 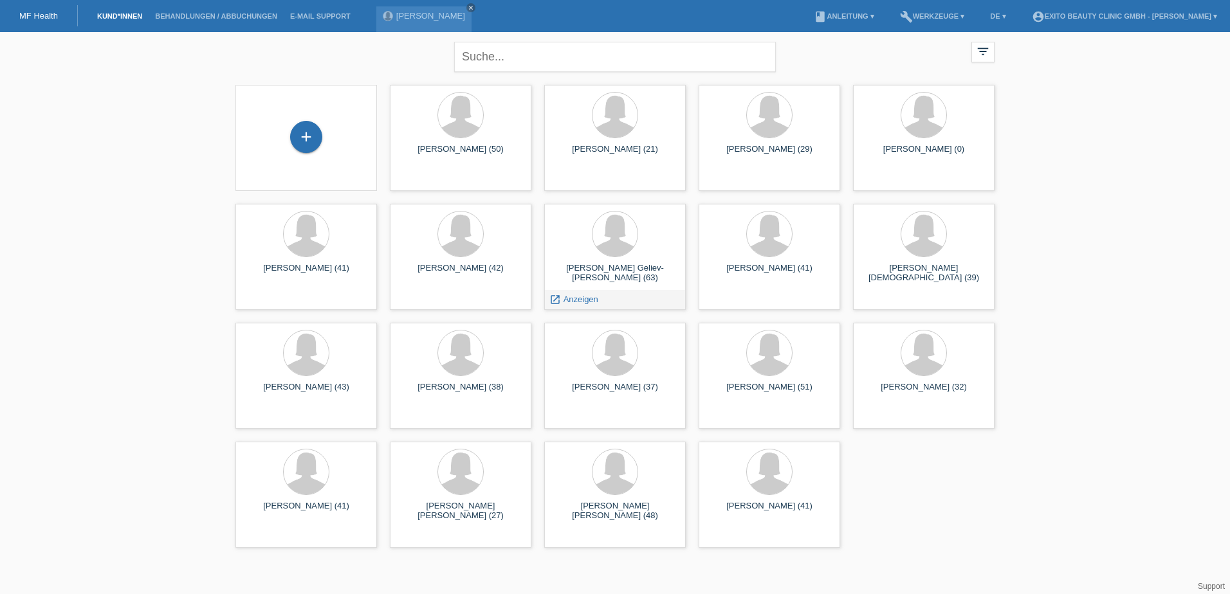 I want to click on i: close, so click(x=471, y=8).